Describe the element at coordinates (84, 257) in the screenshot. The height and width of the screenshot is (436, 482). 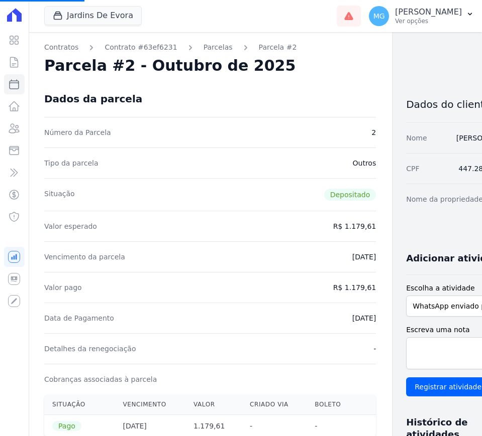
I see `dt: Vencimento da parcela` at that location.